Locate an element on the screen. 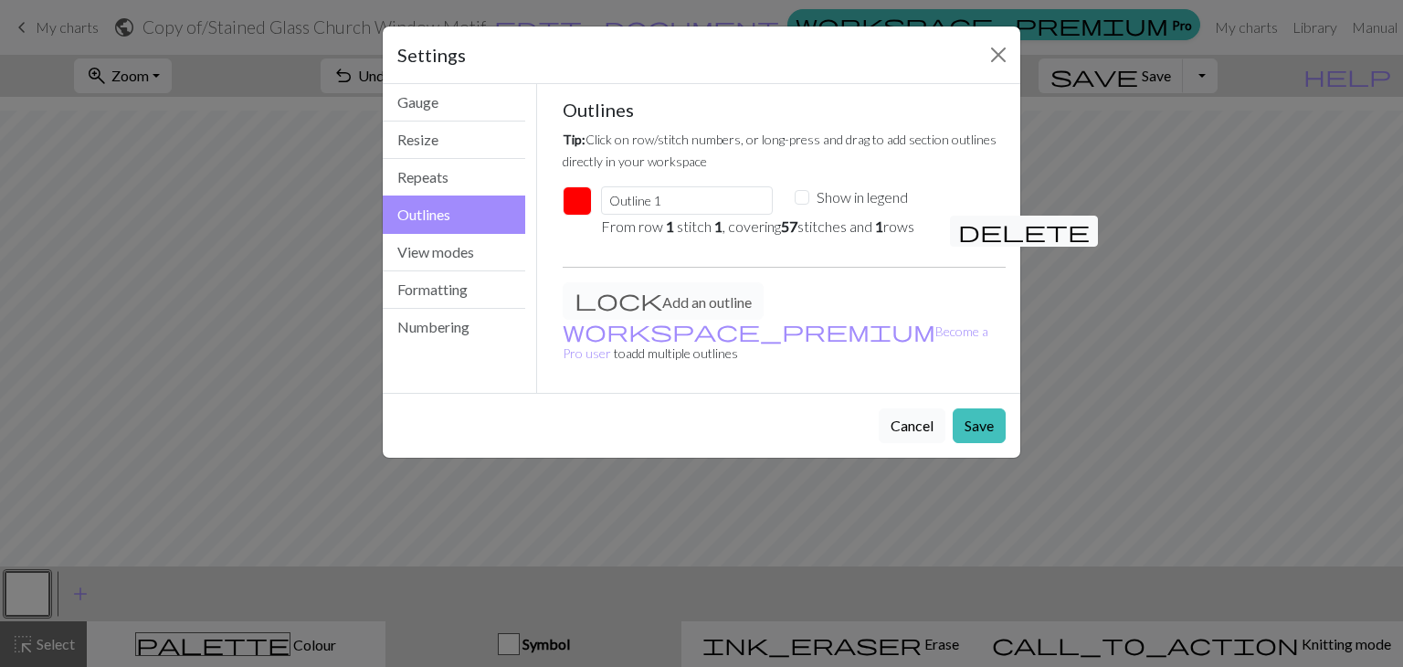 The width and height of the screenshot is (1403, 667). p: From row stitch , covering stitches and rows is located at coordinates (765, 227).